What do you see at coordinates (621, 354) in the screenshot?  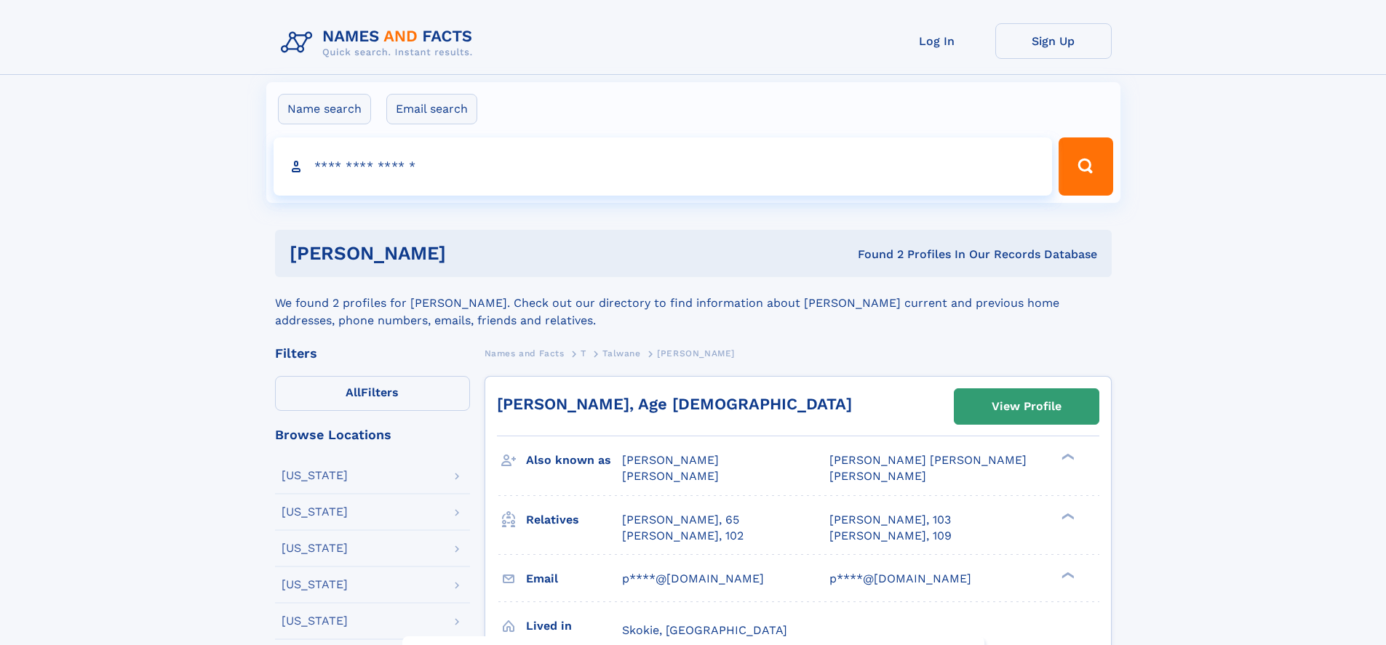 I see `span: Talwane` at bounding box center [621, 354].